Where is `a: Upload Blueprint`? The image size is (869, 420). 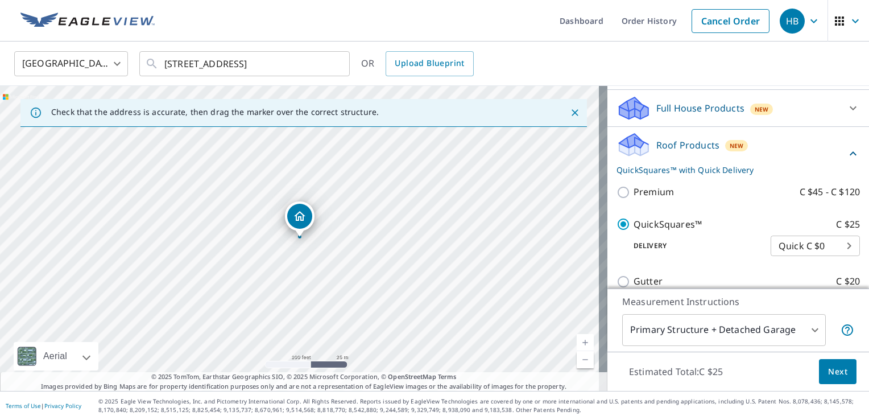
a: Upload Blueprint is located at coordinates (429, 64).